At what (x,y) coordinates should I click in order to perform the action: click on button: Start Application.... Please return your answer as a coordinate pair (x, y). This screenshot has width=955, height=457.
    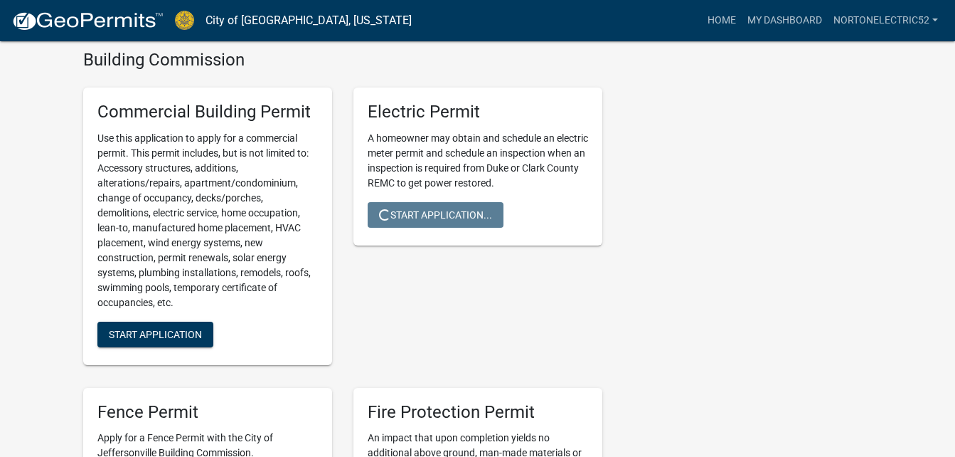
    Looking at the image, I should click on (435, 215).